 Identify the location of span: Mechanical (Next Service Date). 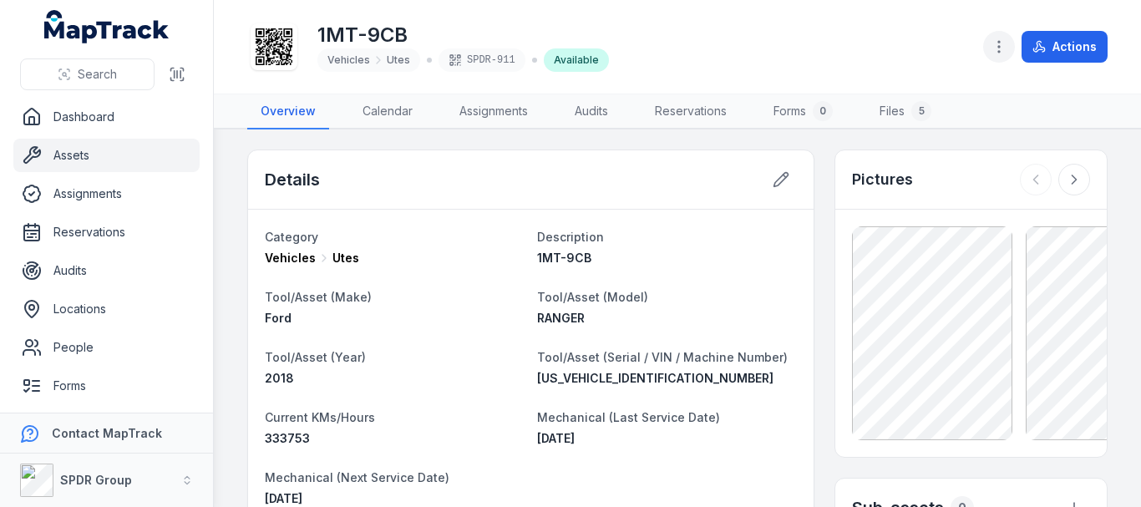
(357, 477).